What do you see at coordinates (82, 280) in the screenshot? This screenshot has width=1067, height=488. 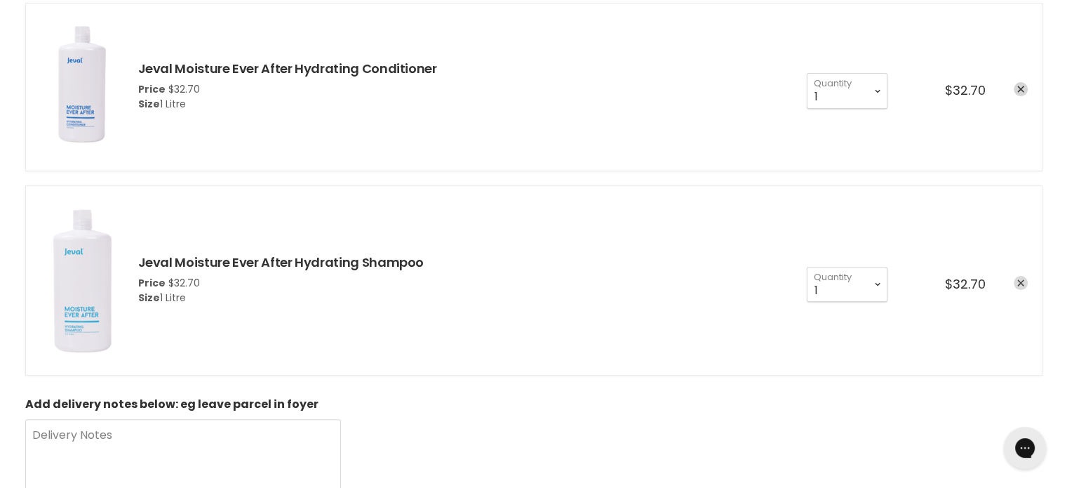 I see `img: Jeval Moisture Ever After Hydrating Shampoo - 1 Litre` at bounding box center [82, 280].